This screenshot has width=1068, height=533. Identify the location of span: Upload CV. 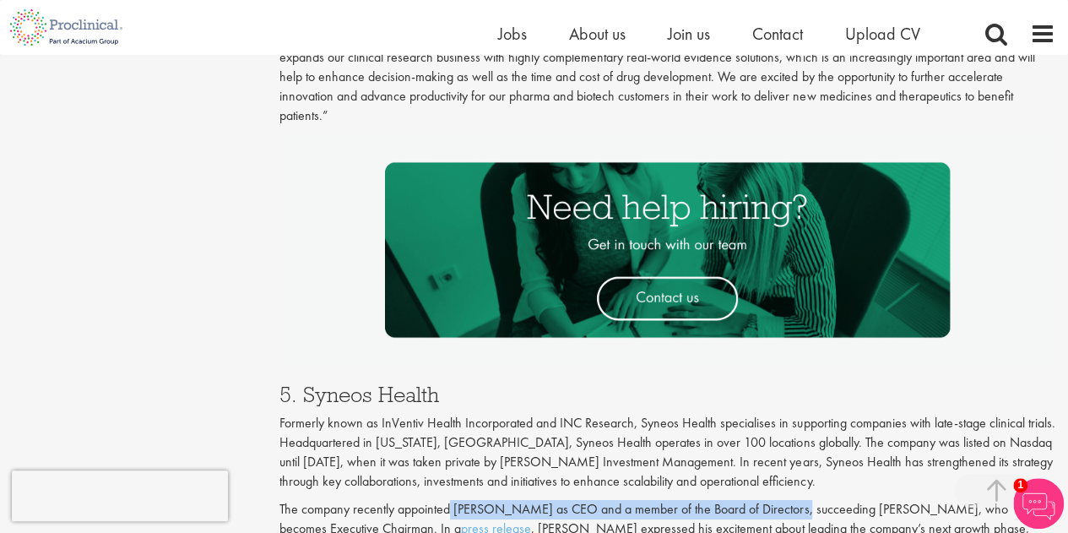
(882, 34).